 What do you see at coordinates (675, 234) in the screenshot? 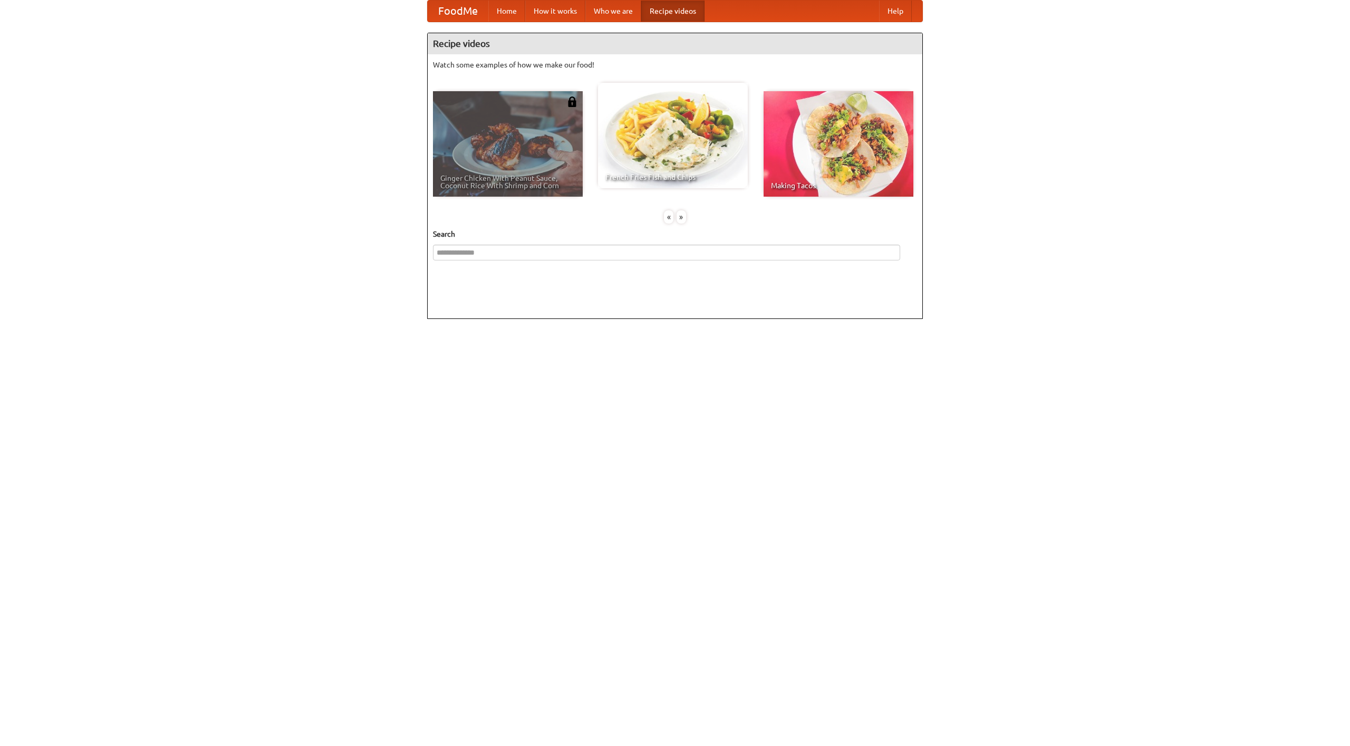
I see `h5: Search` at bounding box center [675, 234].